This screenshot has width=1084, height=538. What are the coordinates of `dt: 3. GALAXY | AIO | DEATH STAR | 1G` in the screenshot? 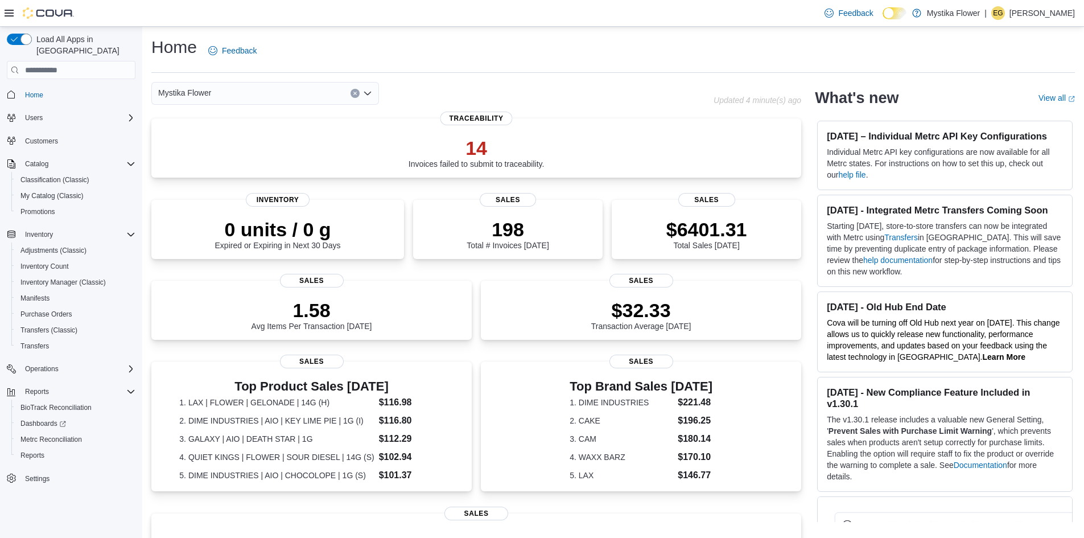 It's located at (277, 439).